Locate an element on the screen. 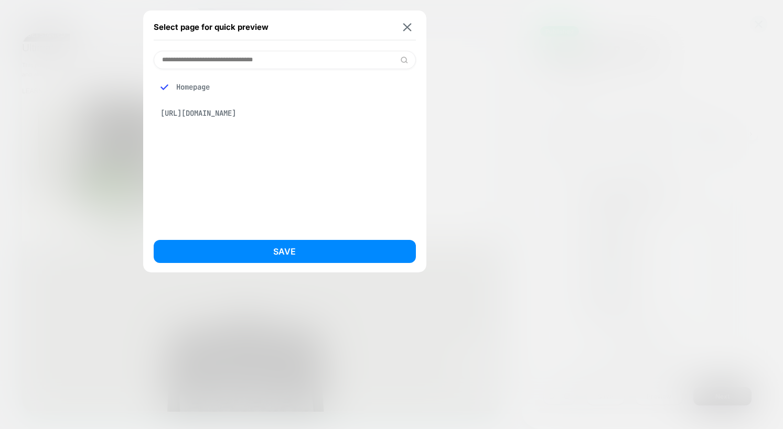  img: close is located at coordinates (407, 27).